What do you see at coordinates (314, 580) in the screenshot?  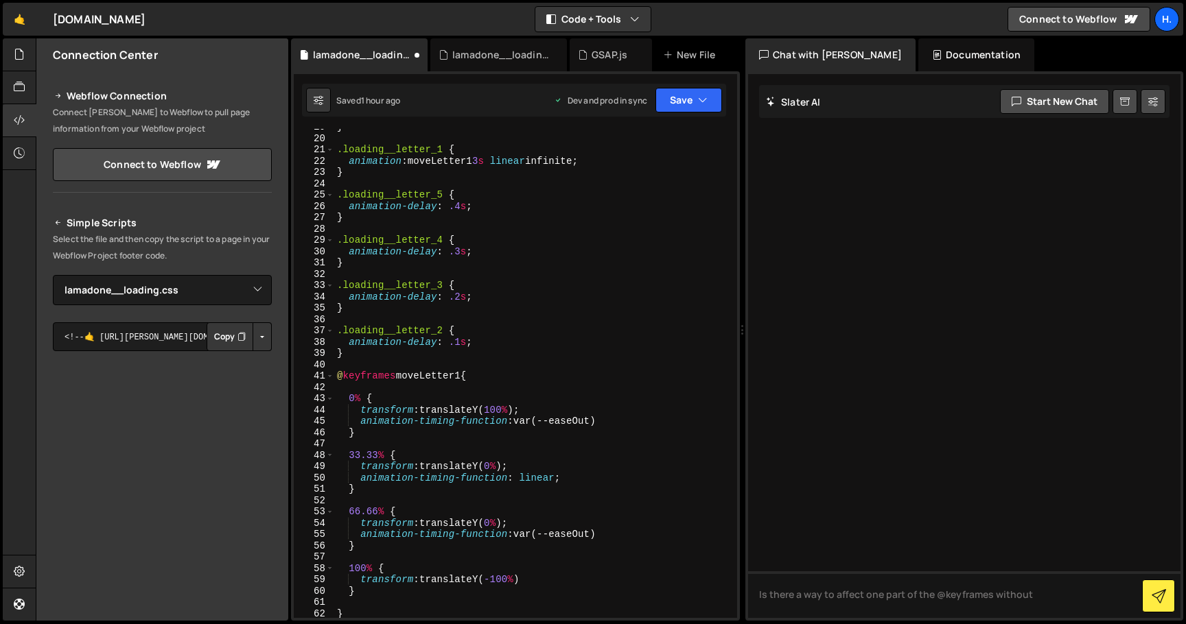 I see `div: 59` at bounding box center [314, 580].